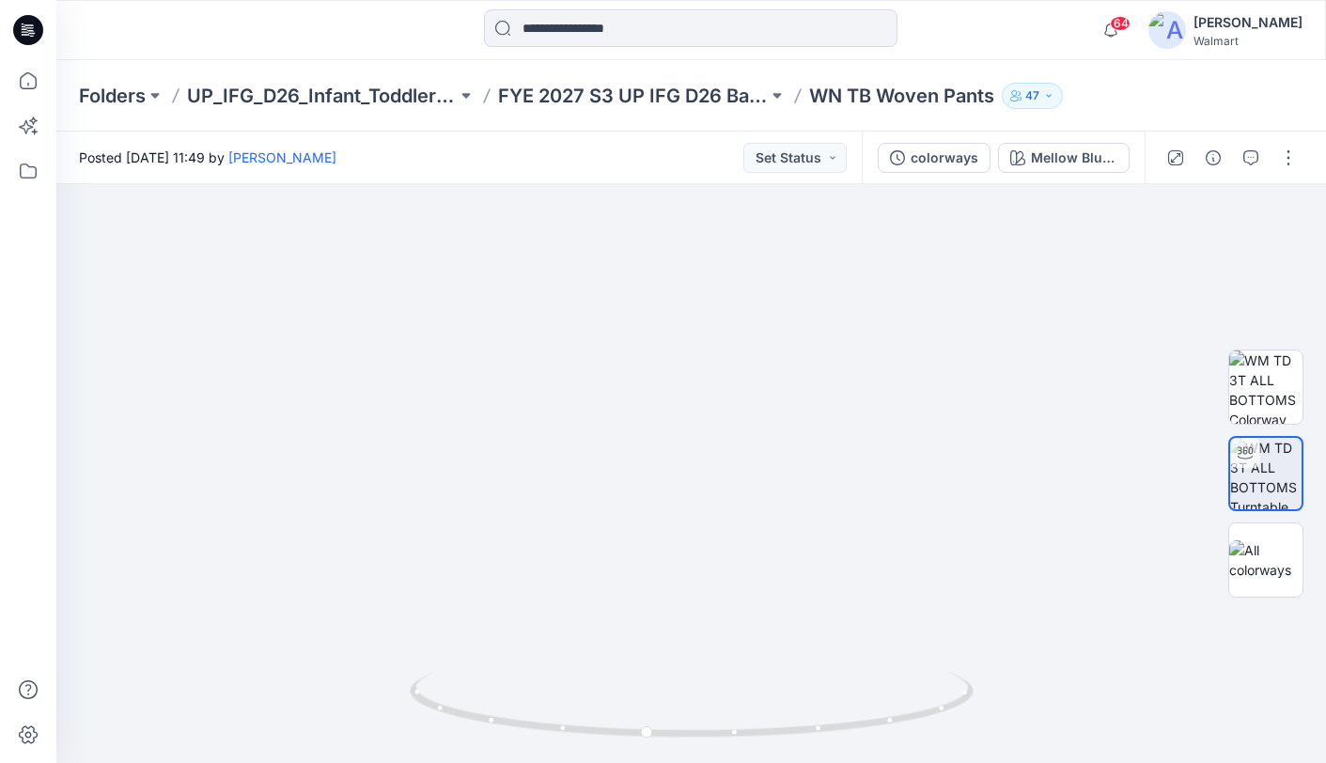  I want to click on img: WM TD 3T ALL BOTTOMS Turntable with Avatar, so click(1265, 473).